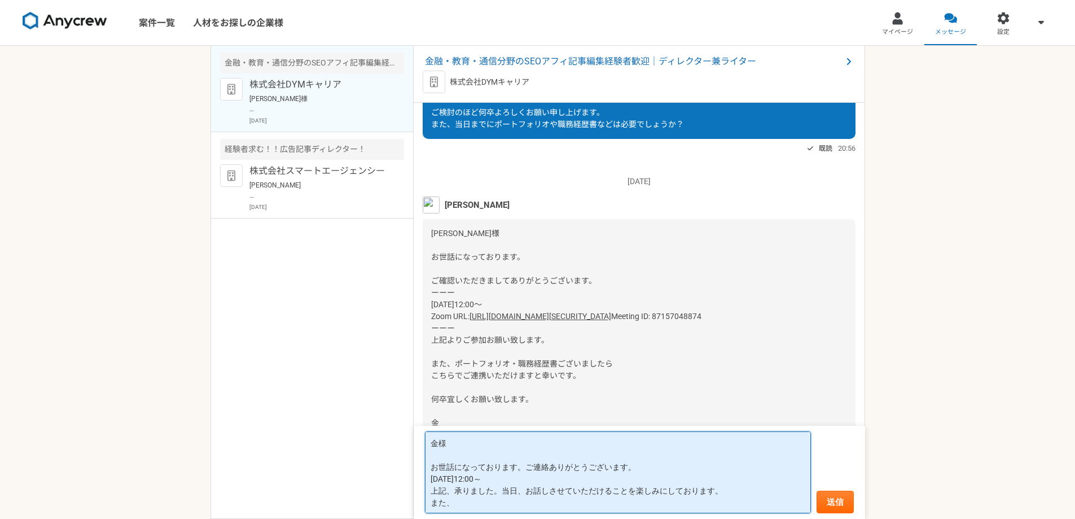 The width and height of the screenshot is (1075, 519). Describe the element at coordinates (319, 171) in the screenshot. I see `p: 株式会社スマートエージェンシー` at that location.